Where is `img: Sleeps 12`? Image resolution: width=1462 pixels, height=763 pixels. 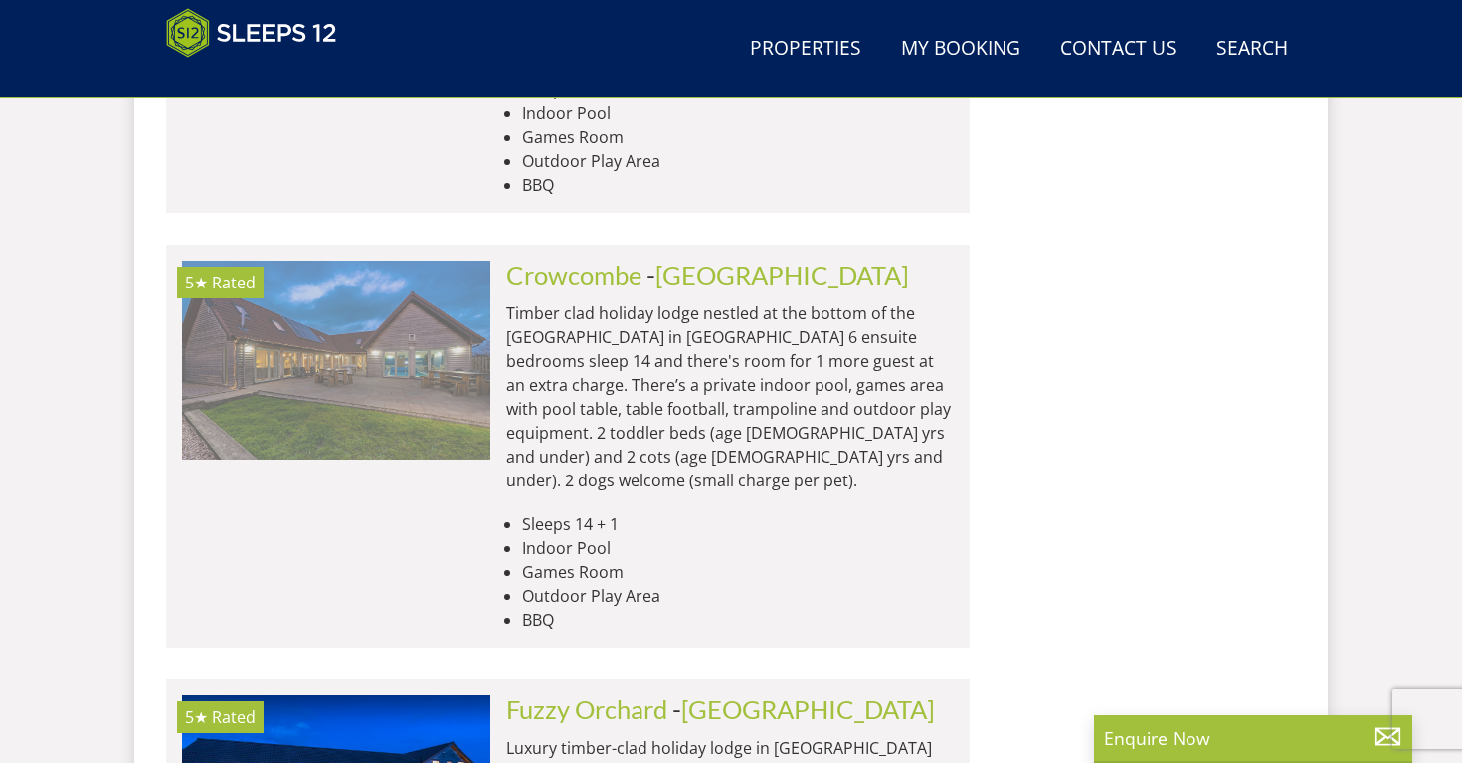 img: Sleeps 12 is located at coordinates (252, 33).